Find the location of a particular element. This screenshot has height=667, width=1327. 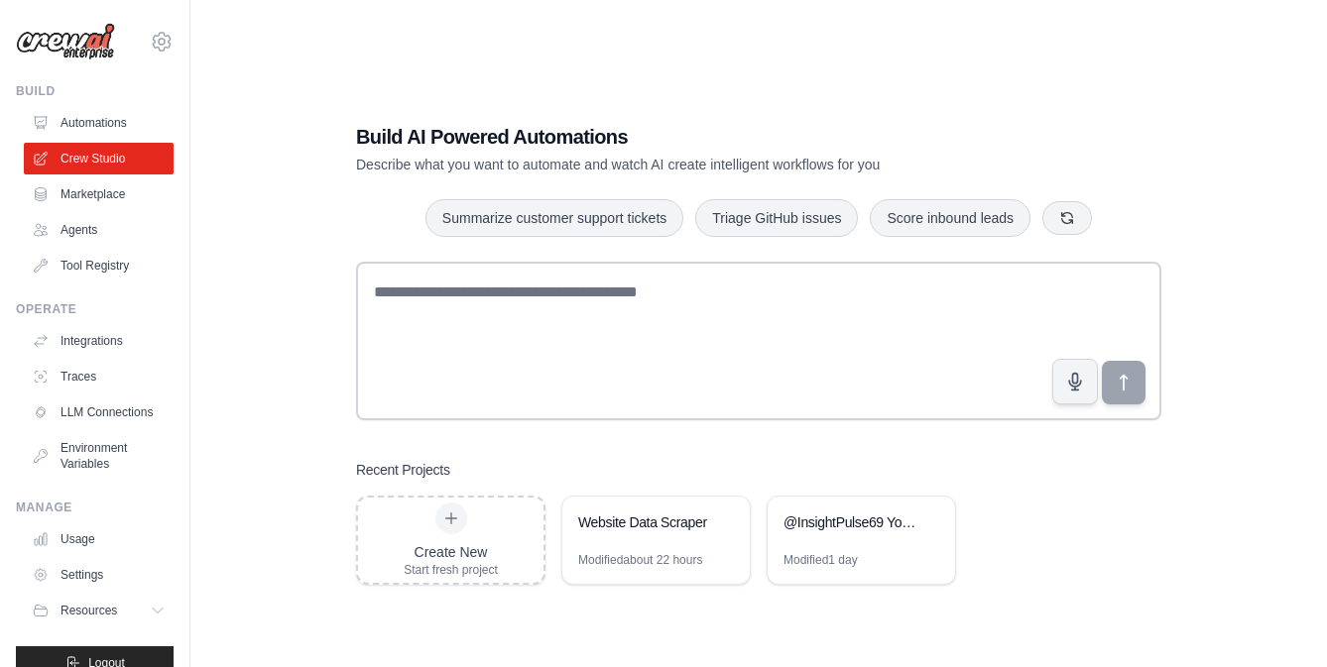

a: Agents is located at coordinates (98, 230).